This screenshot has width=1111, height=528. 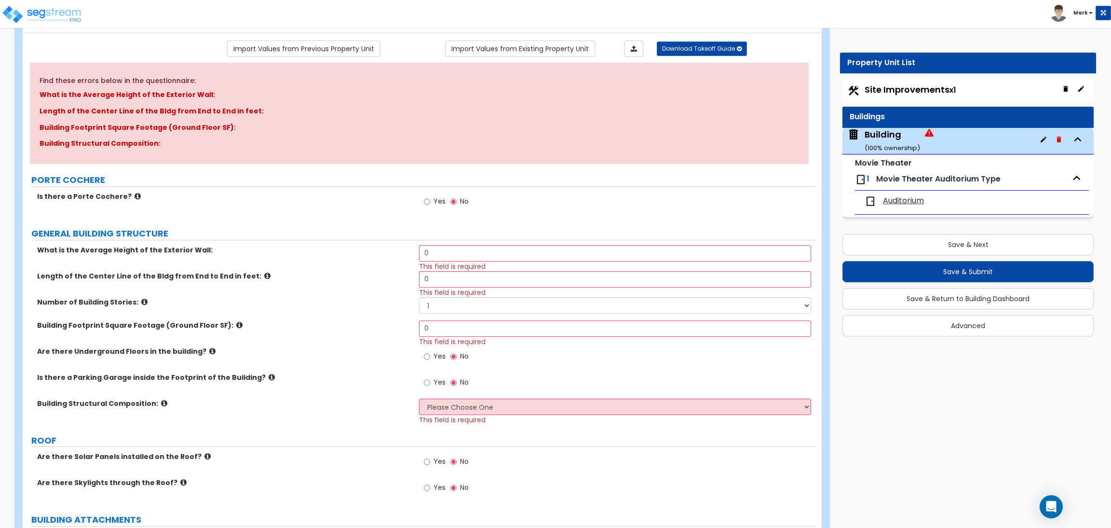 I want to click on span: Site Improvements, so click(x=910, y=89).